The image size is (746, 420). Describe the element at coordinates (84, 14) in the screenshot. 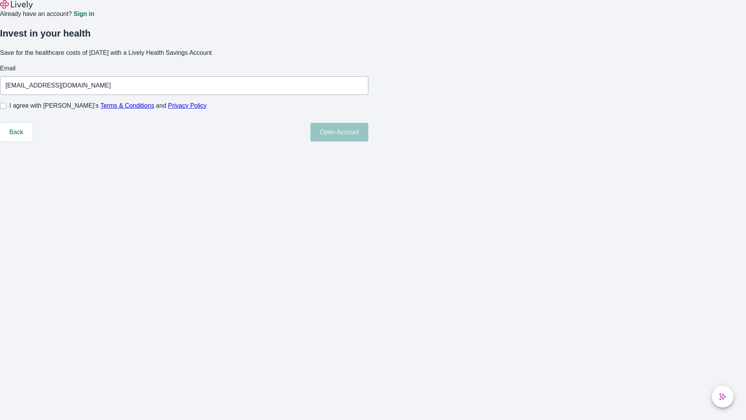

I see `div: Sign in` at that location.